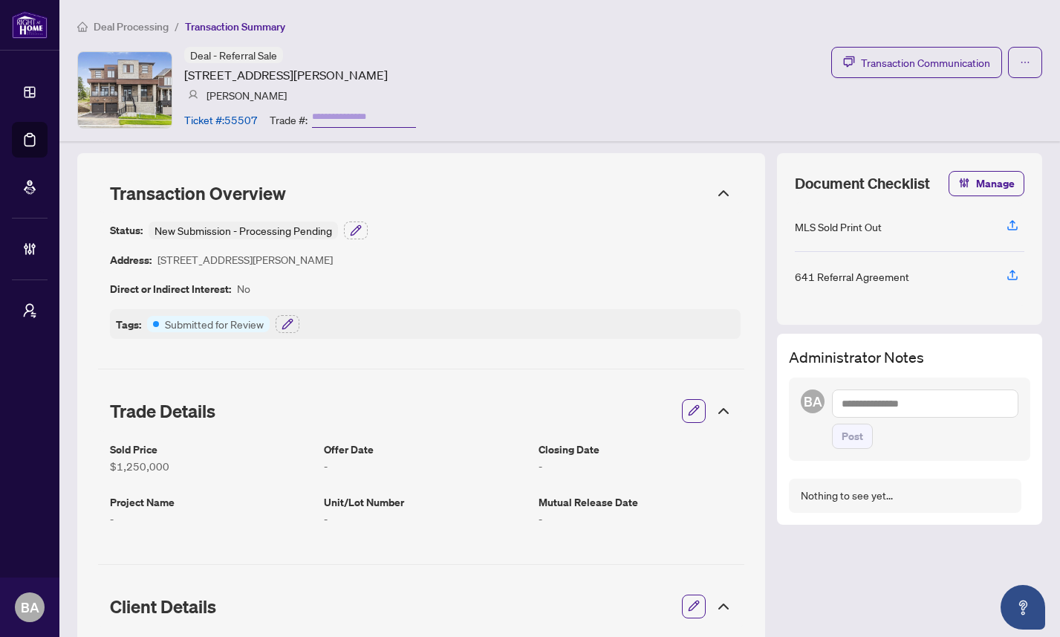 The width and height of the screenshot is (1060, 637). What do you see at coordinates (852, 276) in the screenshot?
I see `div: 641 Referral Agreement` at bounding box center [852, 276].